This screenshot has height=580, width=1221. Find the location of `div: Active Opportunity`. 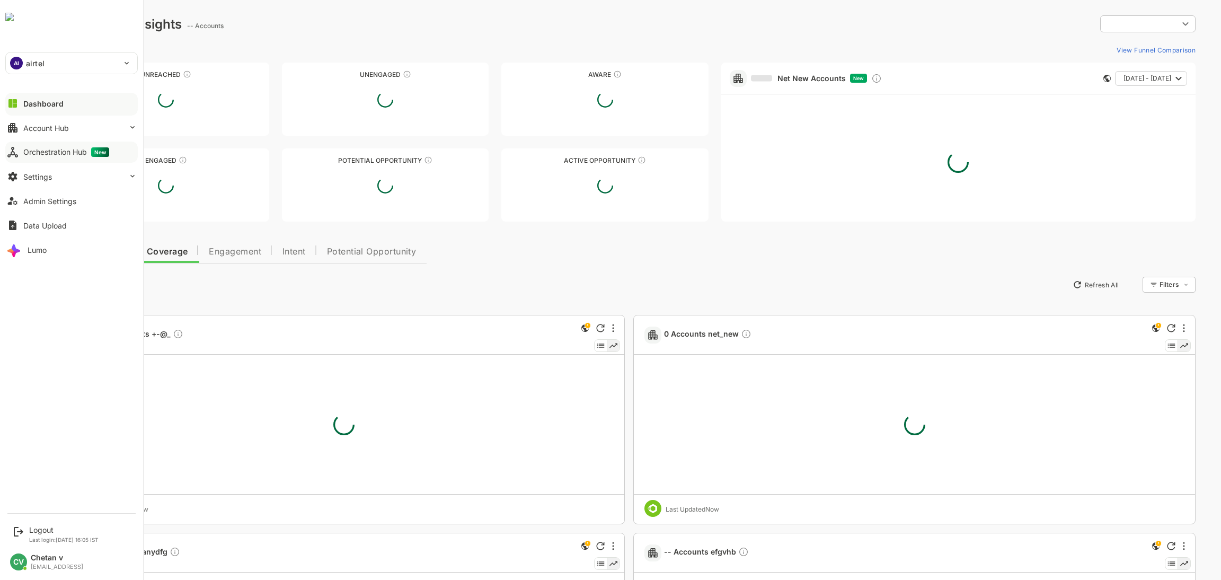

div: Active Opportunity is located at coordinates (568, 160).